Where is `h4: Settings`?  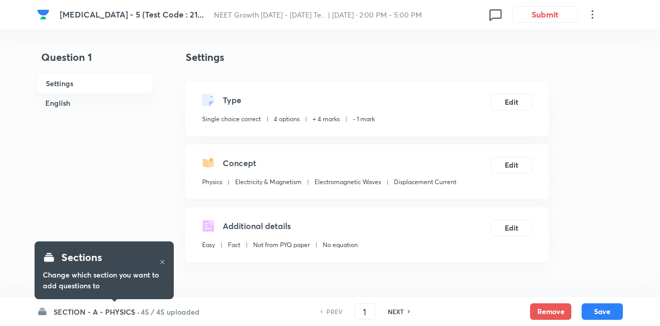 h4: Settings is located at coordinates (367, 57).